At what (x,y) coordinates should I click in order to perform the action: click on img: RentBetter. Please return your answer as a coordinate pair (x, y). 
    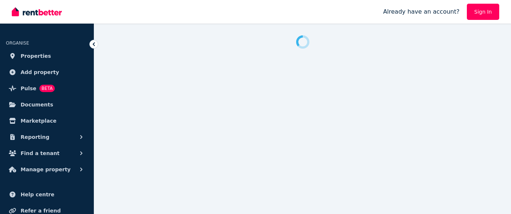
    Looking at the image, I should click on (37, 12).